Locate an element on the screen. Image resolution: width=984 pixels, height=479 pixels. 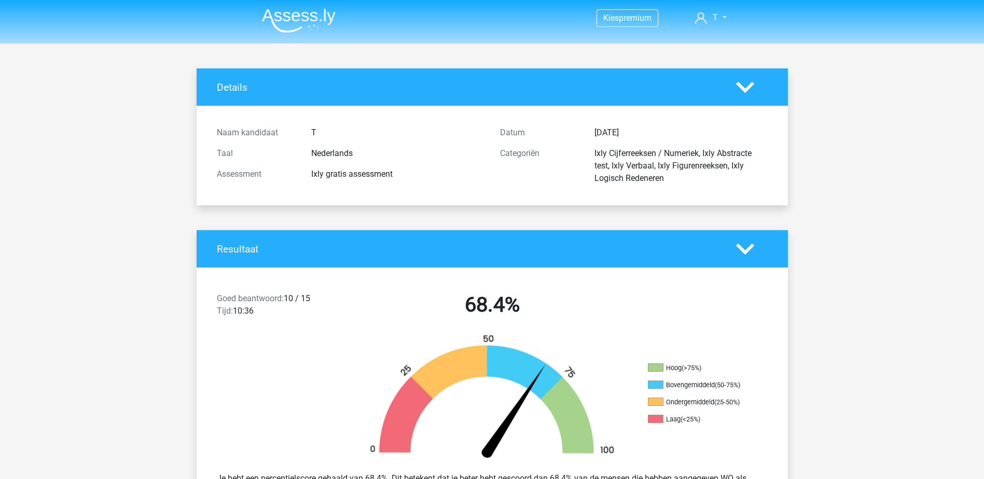
li: Hoog is located at coordinates (700, 368).